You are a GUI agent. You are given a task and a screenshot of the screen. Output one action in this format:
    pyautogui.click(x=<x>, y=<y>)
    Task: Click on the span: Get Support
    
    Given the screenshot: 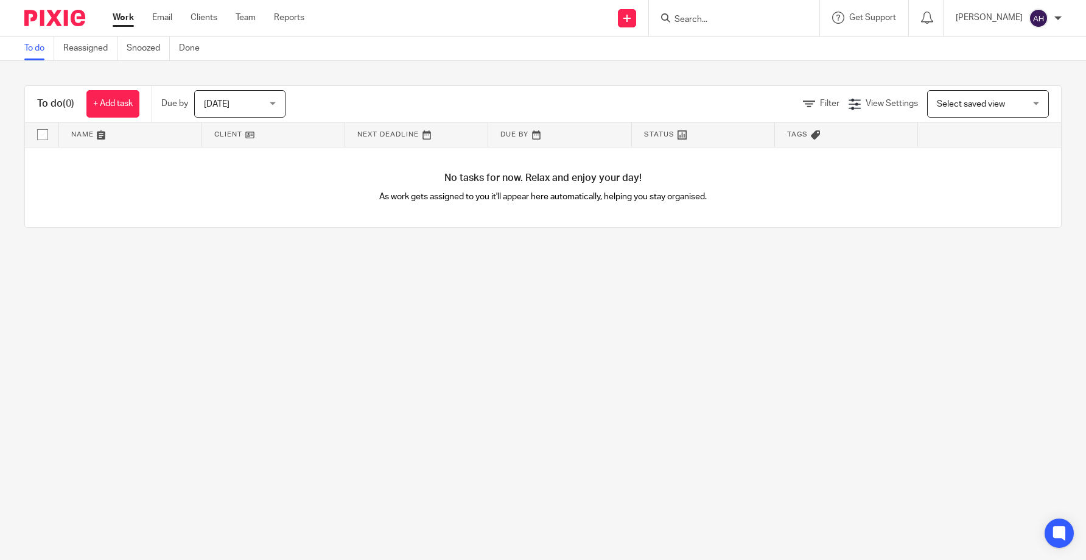 What is the action you would take?
    pyautogui.click(x=873, y=18)
    